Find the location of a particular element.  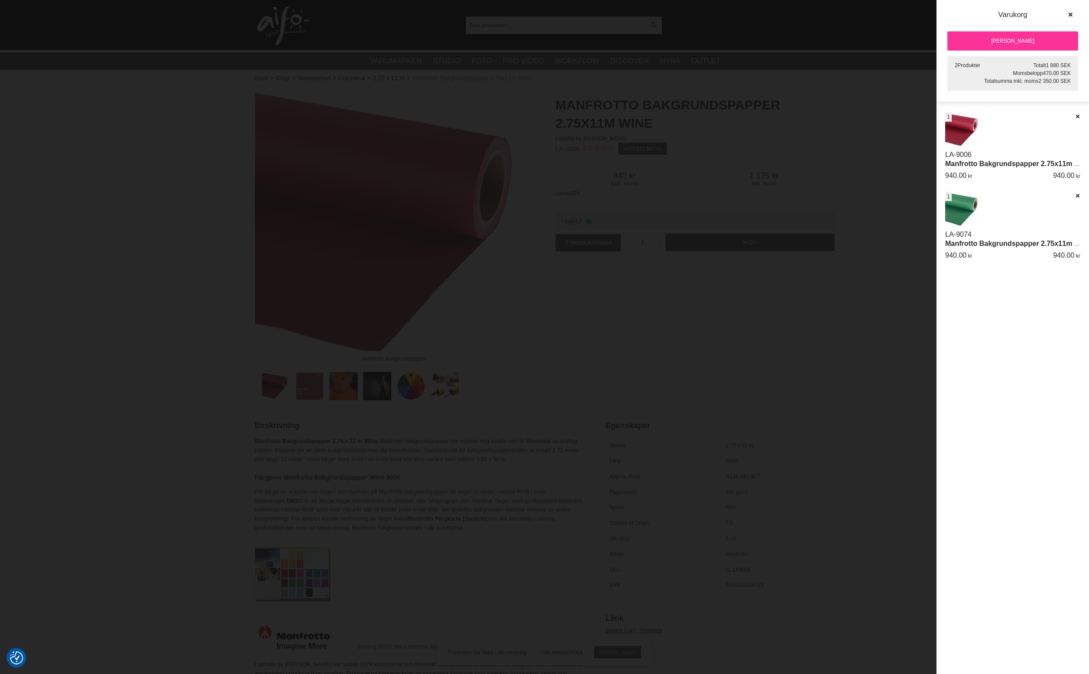

img: Manfrotto Bakgrundspapper 2.75x11m Pine Green is located at coordinates (963, 209).